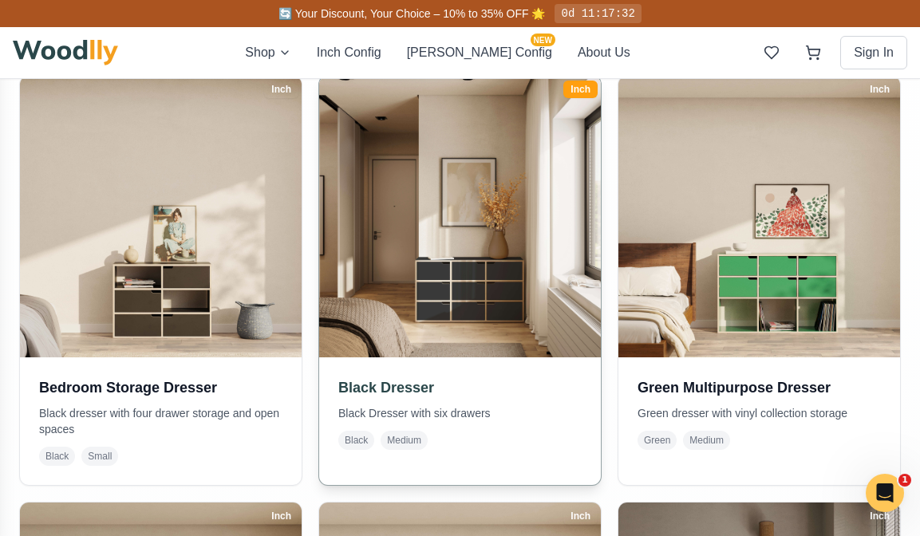 Image resolution: width=920 pixels, height=536 pixels. Describe the element at coordinates (160, 216) in the screenshot. I see `img: Bedroom Storage Dresser` at that location.